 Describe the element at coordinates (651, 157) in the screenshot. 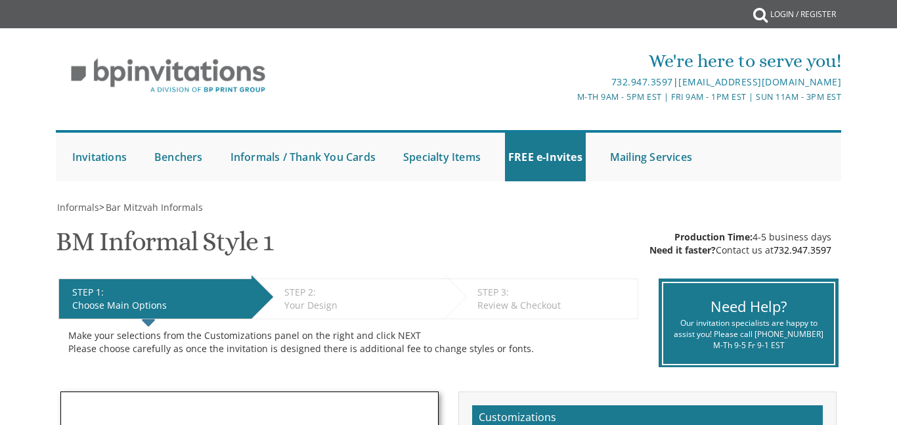

I see `a: Mailing Services` at that location.